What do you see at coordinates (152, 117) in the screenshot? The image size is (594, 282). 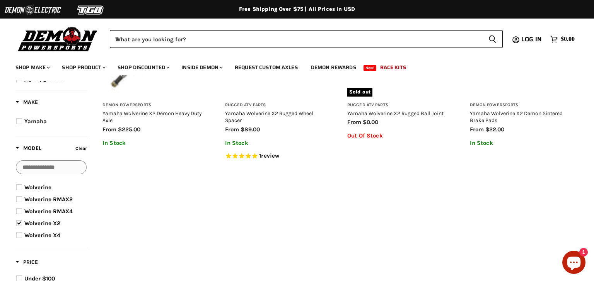 I see `a: Yamaha Wolverine X2 Demon Heavy Duty Axle` at bounding box center [152, 117].